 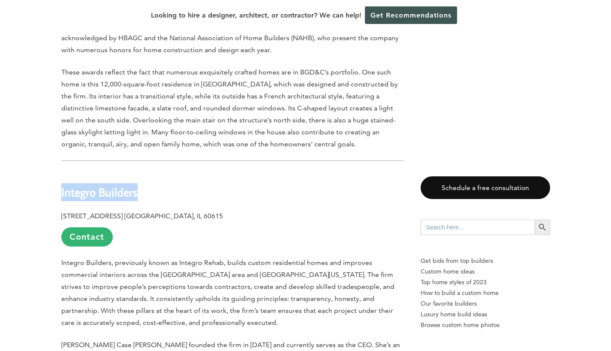 What do you see at coordinates (485, 315) in the screenshot?
I see `p: Luxury home build ideas` at bounding box center [485, 315].